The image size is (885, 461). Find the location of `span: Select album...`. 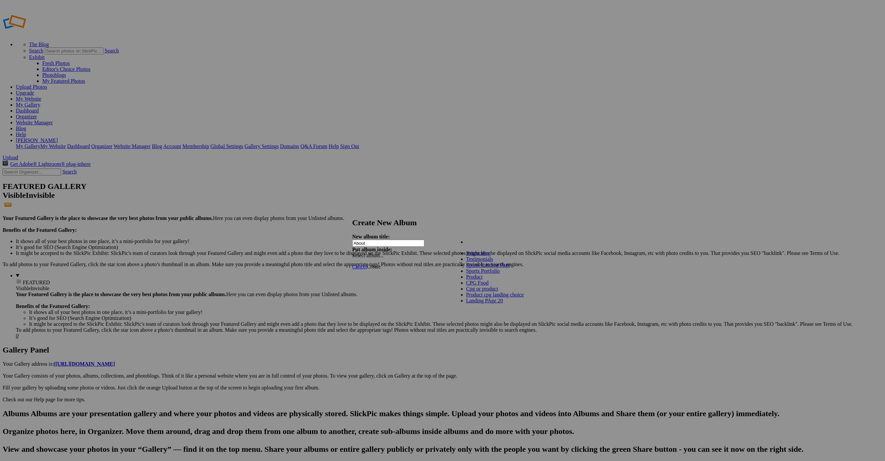

span: Select album... is located at coordinates (368, 255).